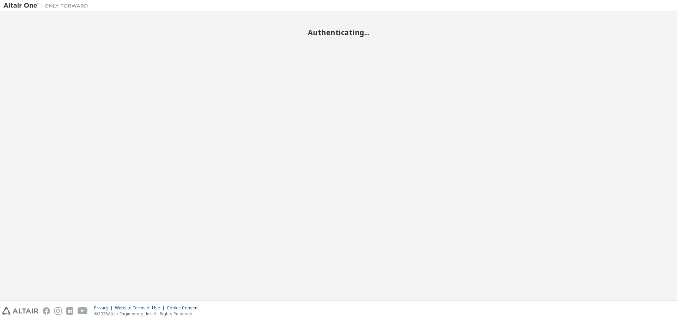  I want to click on p: © 2025 Altair Engineering, Inc. All Rights Reserved., so click(148, 314).